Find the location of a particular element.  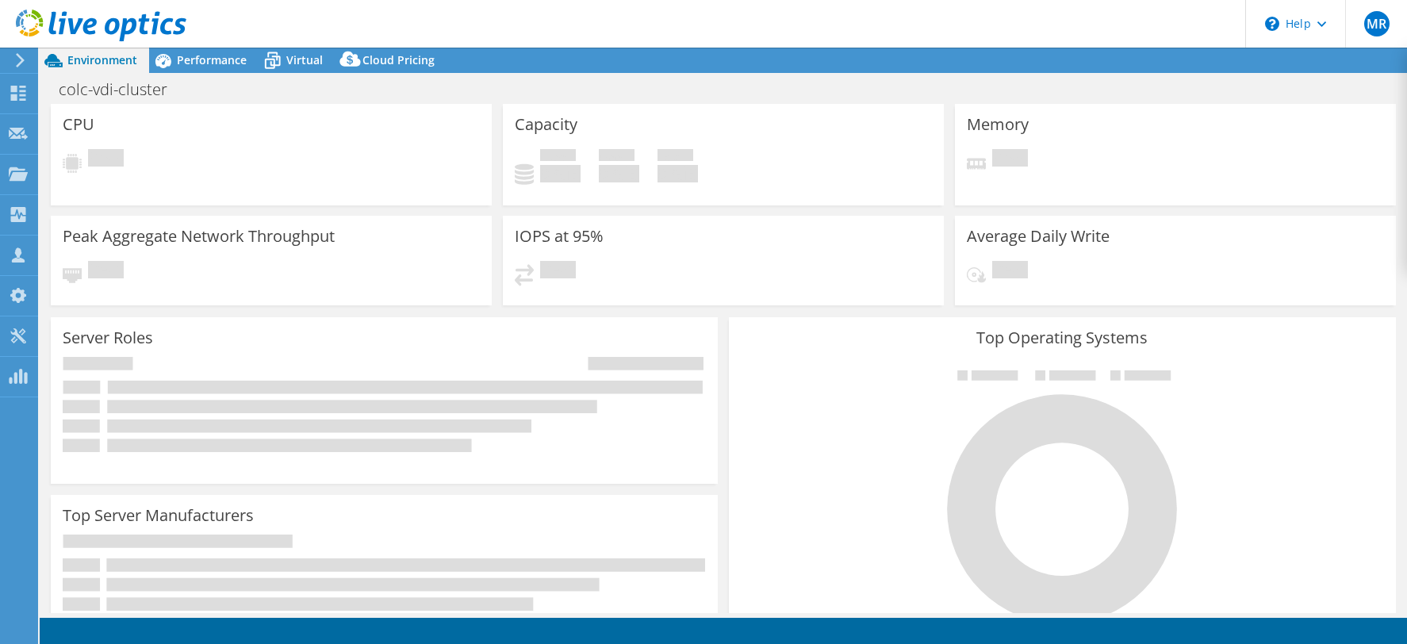

h3: Capacity is located at coordinates (546, 125).